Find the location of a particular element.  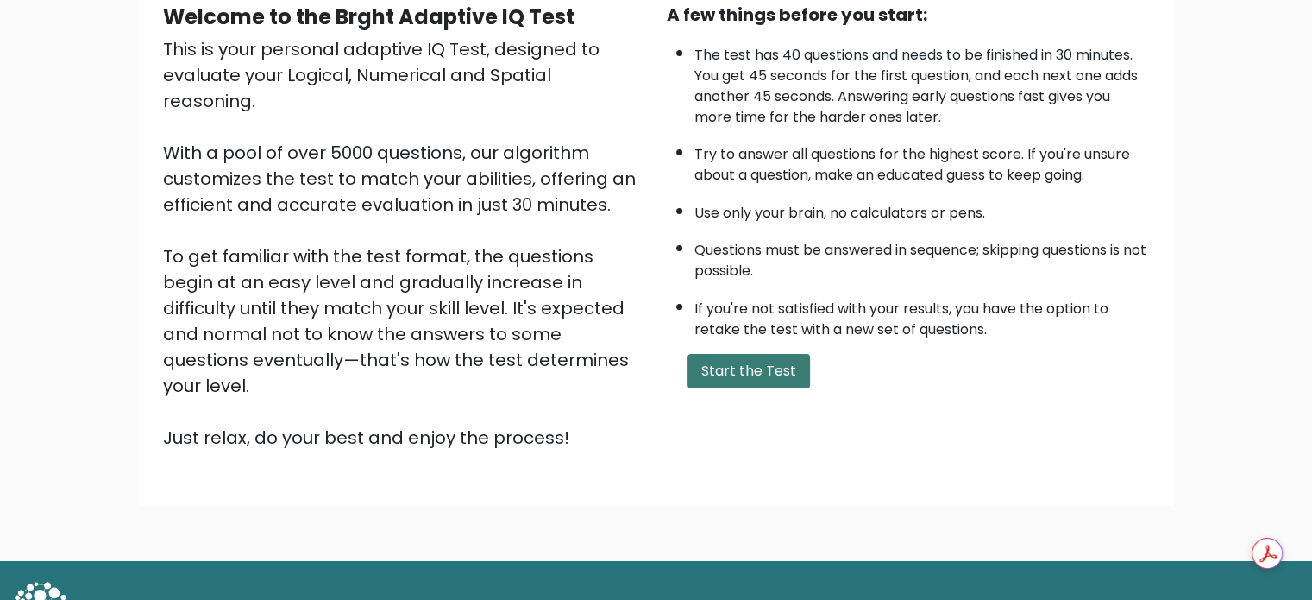

li: Try to answer all questions for the highest score. If you're unsure about a question, make an edu... is located at coordinates (922, 160).